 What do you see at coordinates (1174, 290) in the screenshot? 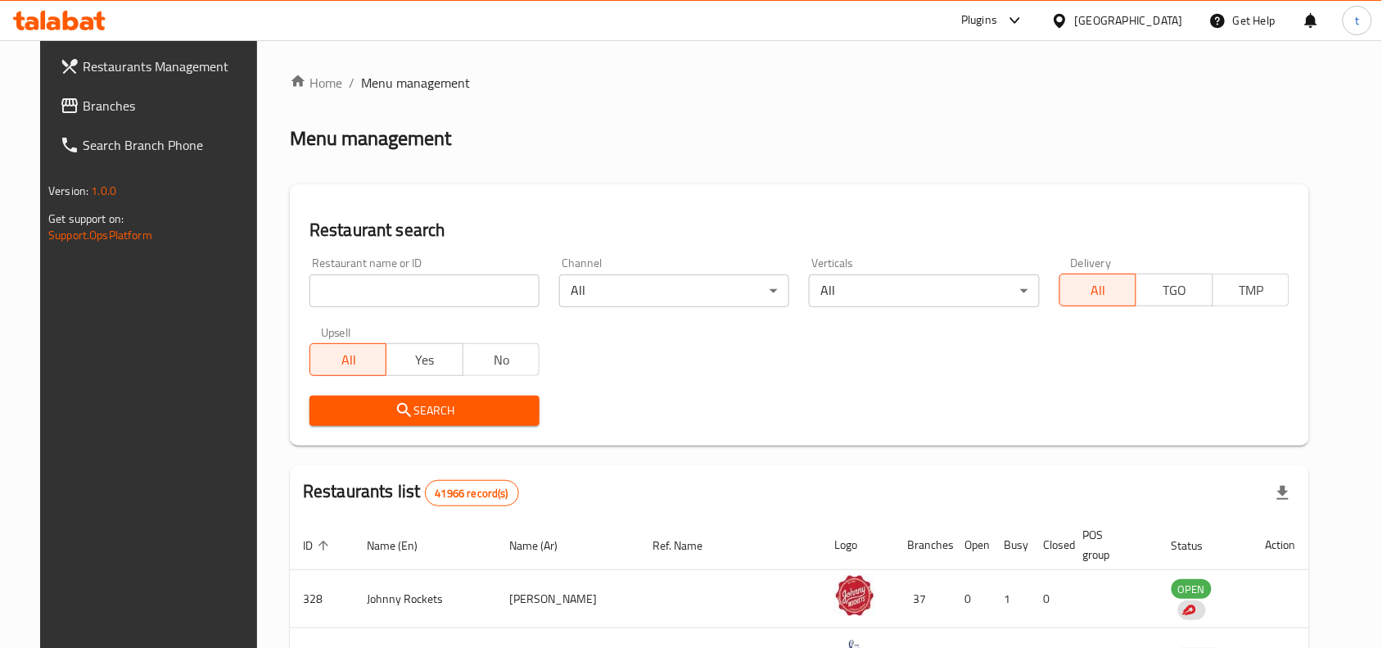
I see `span: TGO` at bounding box center [1174, 290].